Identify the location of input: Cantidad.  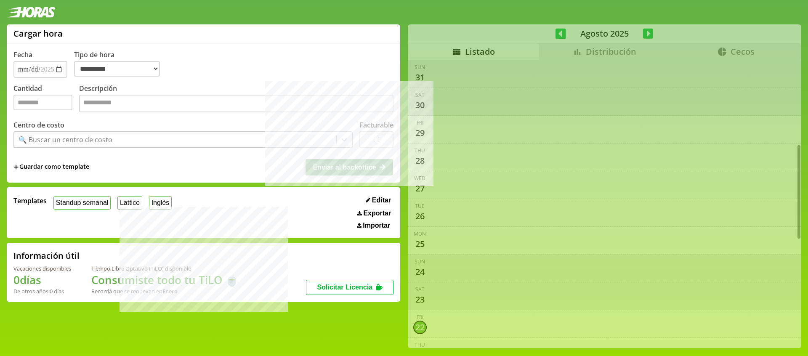
(43, 102).